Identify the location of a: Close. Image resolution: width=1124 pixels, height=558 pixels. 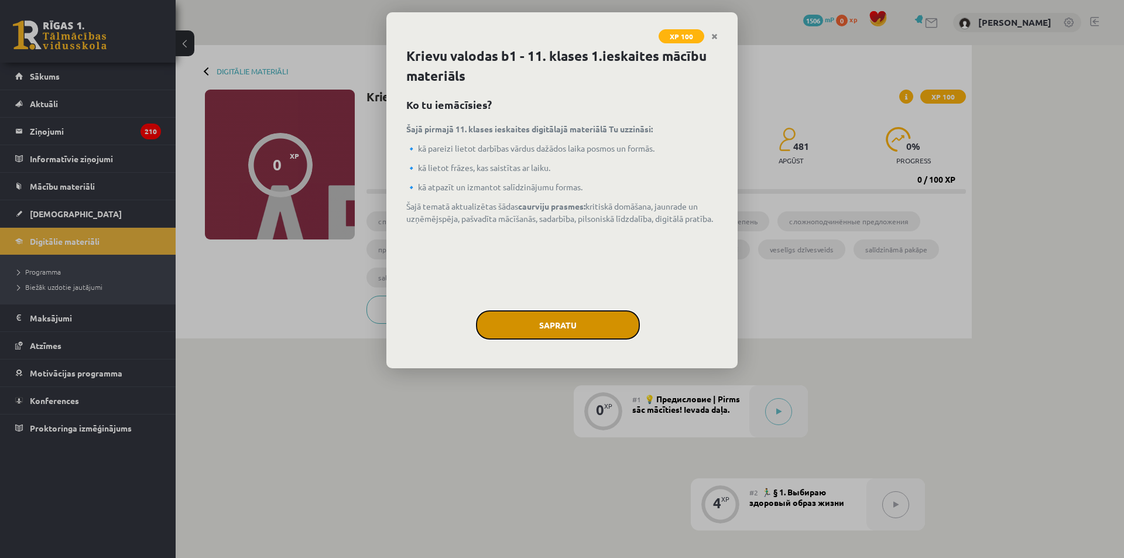
(714, 36).